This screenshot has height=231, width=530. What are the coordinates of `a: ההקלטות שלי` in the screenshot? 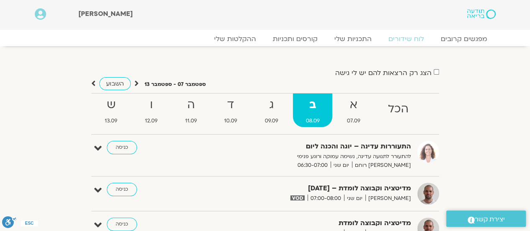 It's located at (235, 39).